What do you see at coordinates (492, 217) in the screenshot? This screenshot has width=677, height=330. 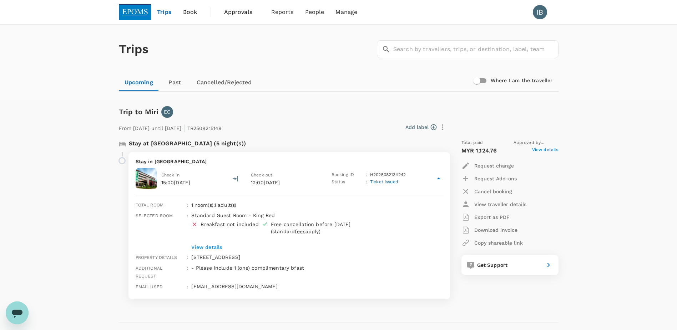 I see `p: Export as PDF` at bounding box center [492, 217].